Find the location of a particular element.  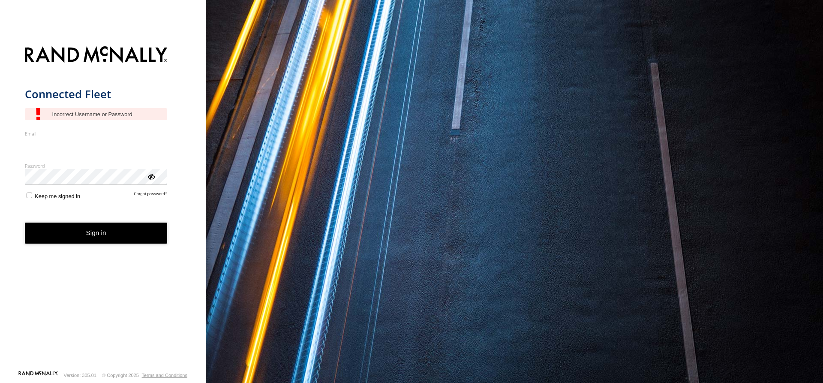

a: Forgot password? is located at coordinates (151, 195).